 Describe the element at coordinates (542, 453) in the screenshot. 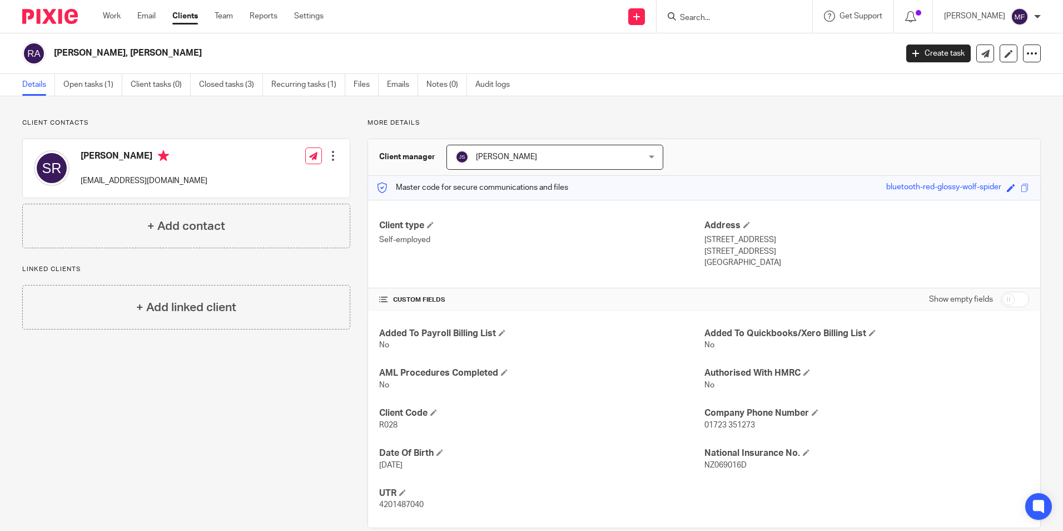

I see `h4: Date Of Birth` at that location.